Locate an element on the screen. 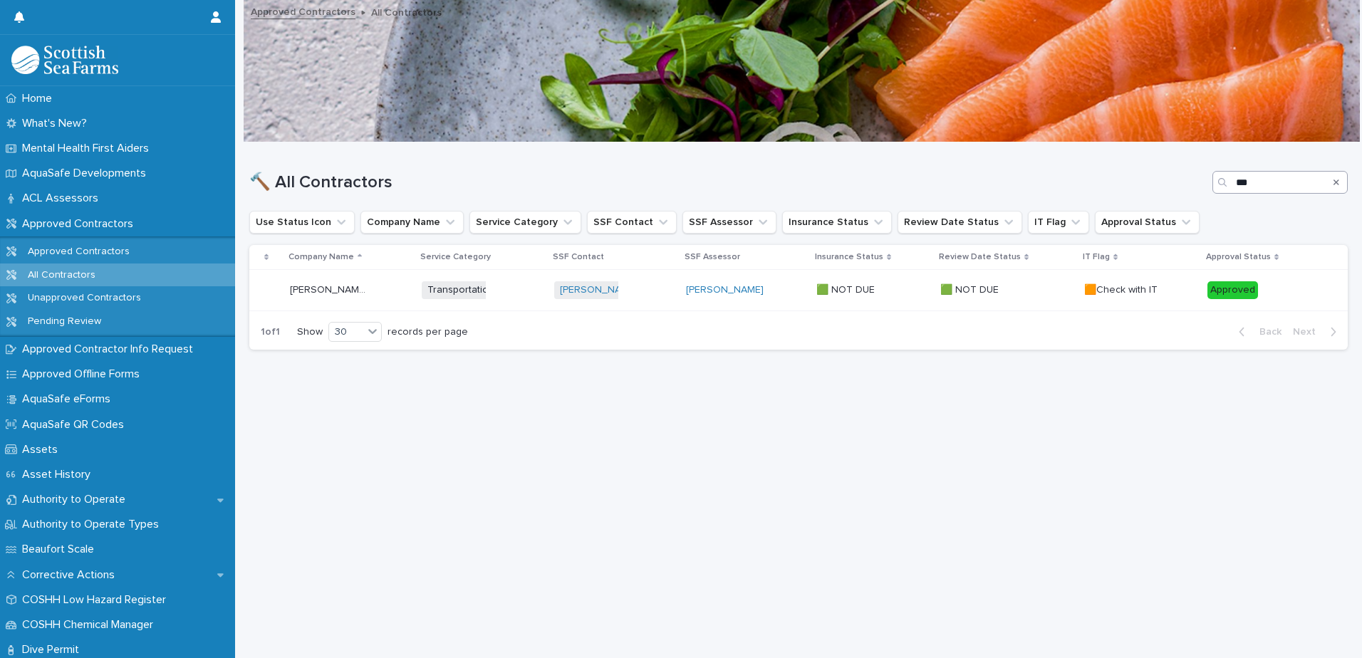 The height and width of the screenshot is (658, 1362). p: What's New? is located at coordinates (57, 123).